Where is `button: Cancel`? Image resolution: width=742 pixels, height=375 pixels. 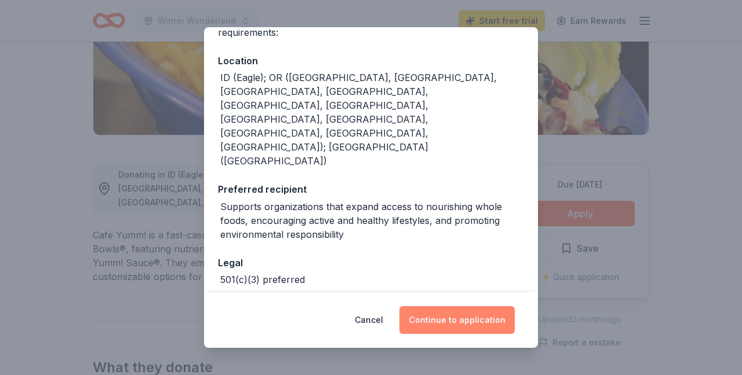
button: Cancel is located at coordinates (368, 320).